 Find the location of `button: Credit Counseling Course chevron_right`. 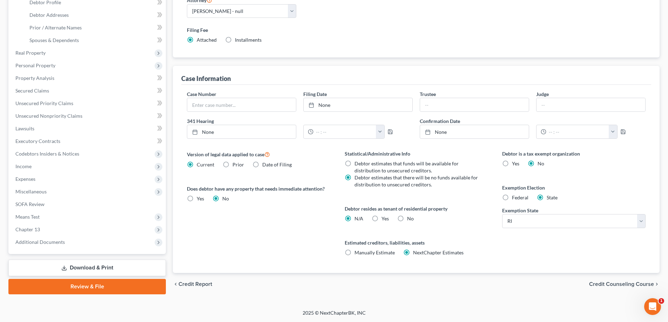

button: Credit Counseling Course chevron_right is located at coordinates (624, 285).